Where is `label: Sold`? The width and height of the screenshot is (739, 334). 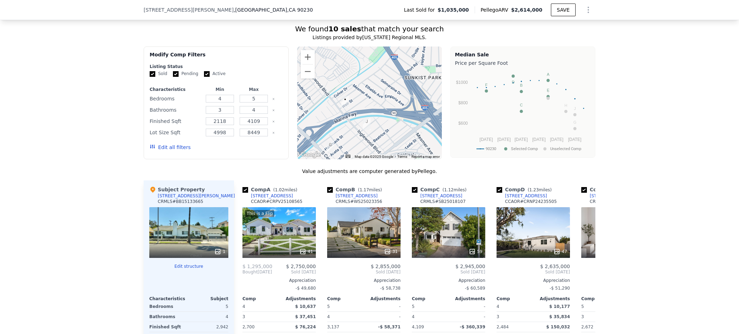
label: Sold is located at coordinates (158, 74).